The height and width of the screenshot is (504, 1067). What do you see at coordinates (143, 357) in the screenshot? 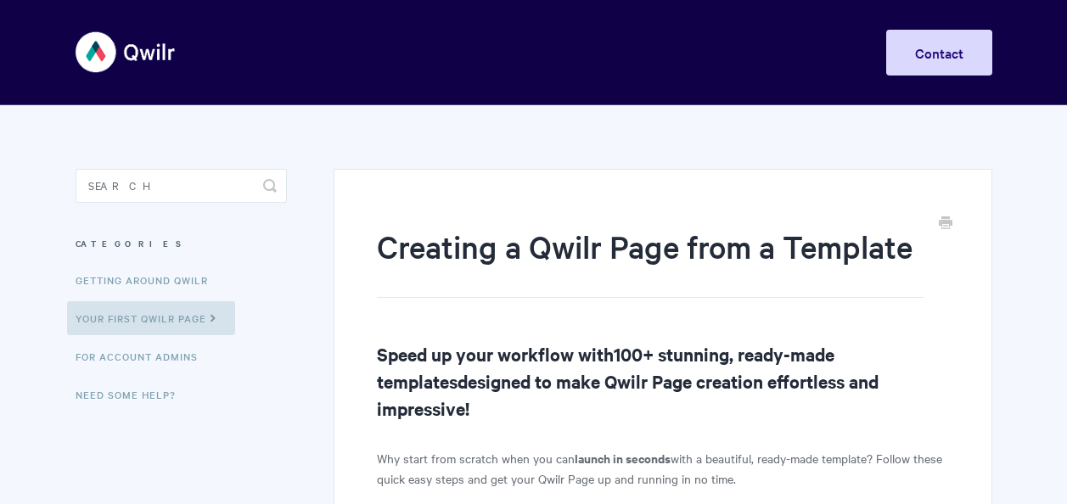
I see `a: For Account Admins` at bounding box center [143, 357].